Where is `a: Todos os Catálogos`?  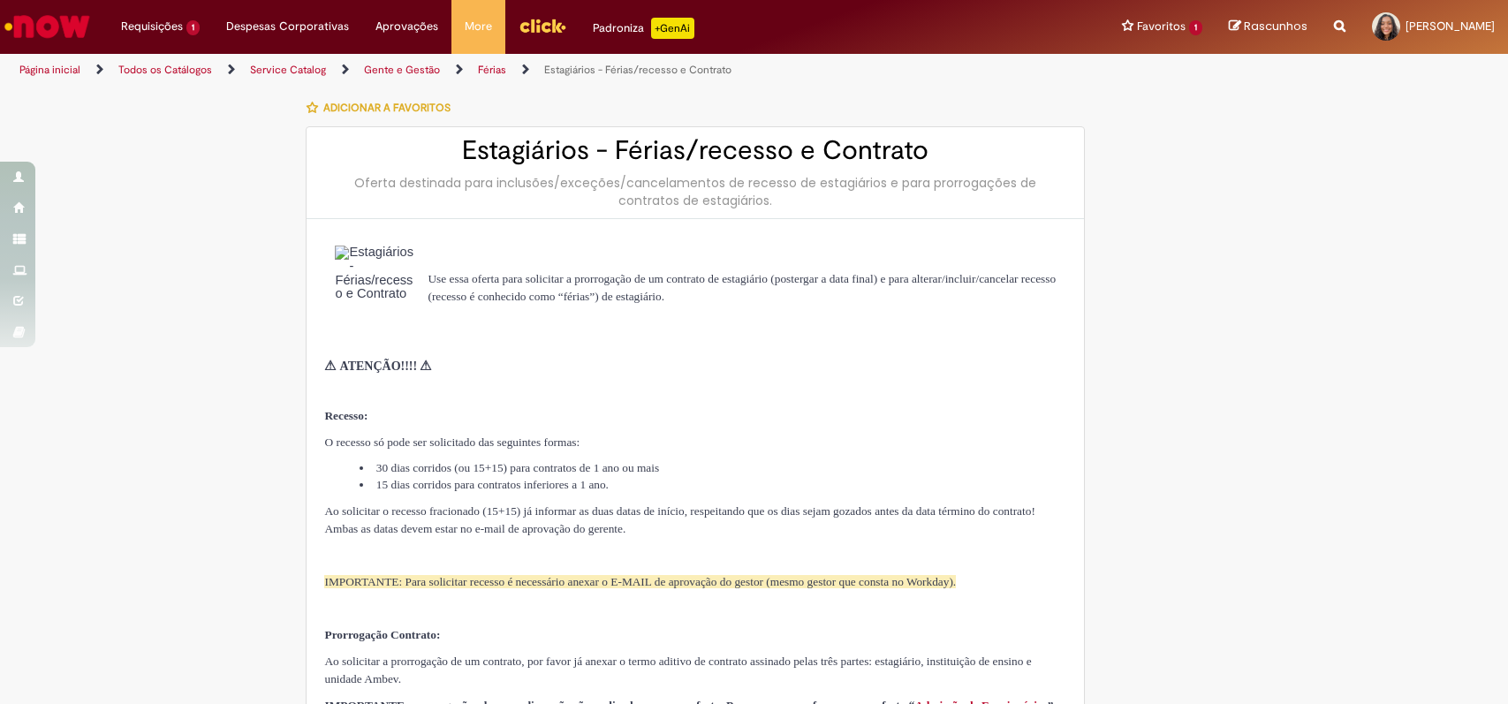 a: Todos os Catálogos is located at coordinates (165, 70).